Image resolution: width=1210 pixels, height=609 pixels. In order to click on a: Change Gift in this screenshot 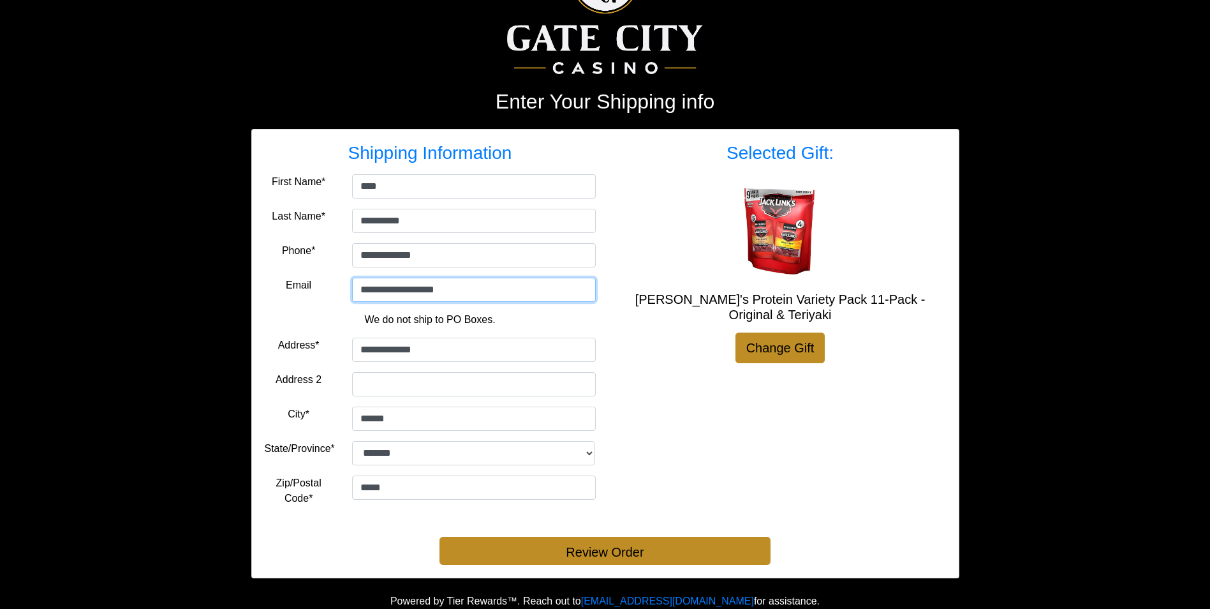, I will do `click(780, 348)`.